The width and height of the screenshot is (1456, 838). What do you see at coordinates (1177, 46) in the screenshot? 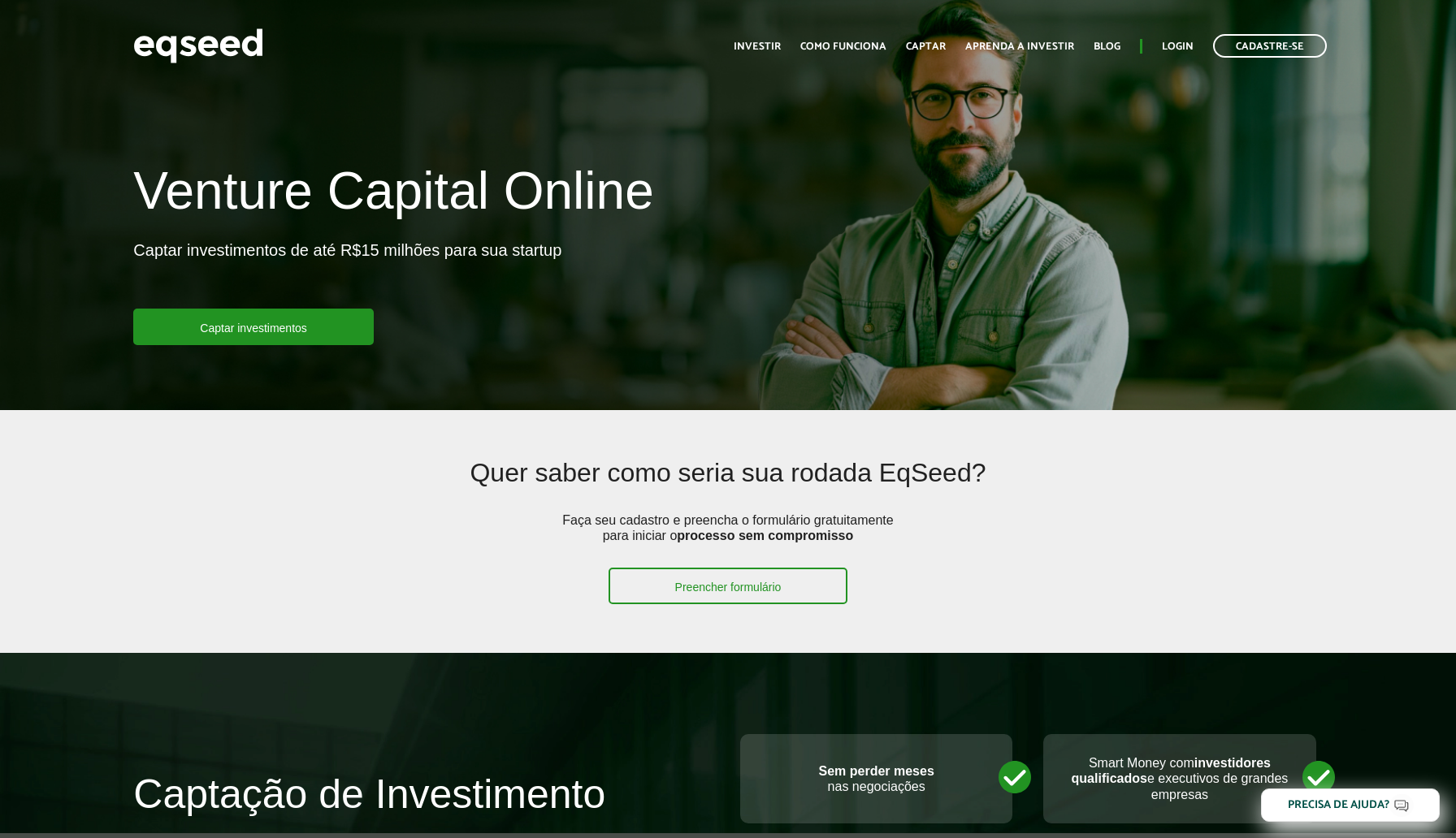
I see `a: Login` at bounding box center [1177, 46].